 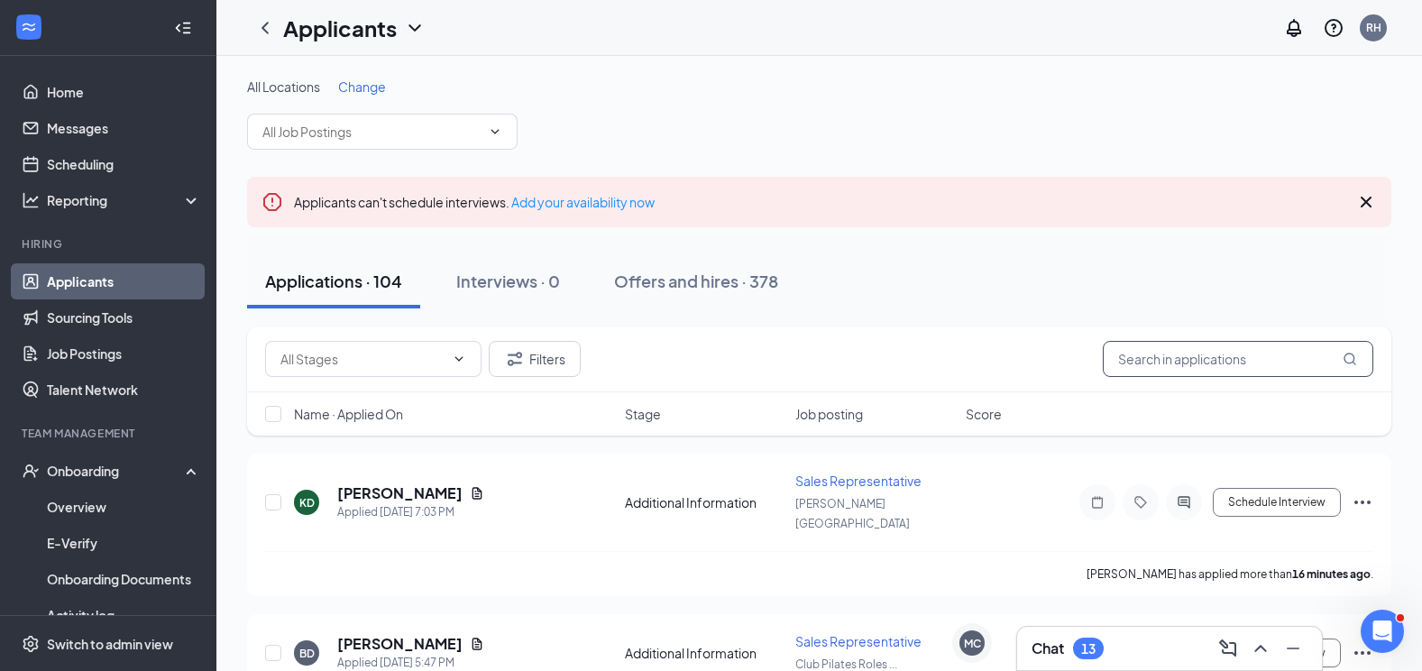 What do you see at coordinates (124, 317) in the screenshot?
I see `a: Sourcing Tools` at bounding box center [124, 317].